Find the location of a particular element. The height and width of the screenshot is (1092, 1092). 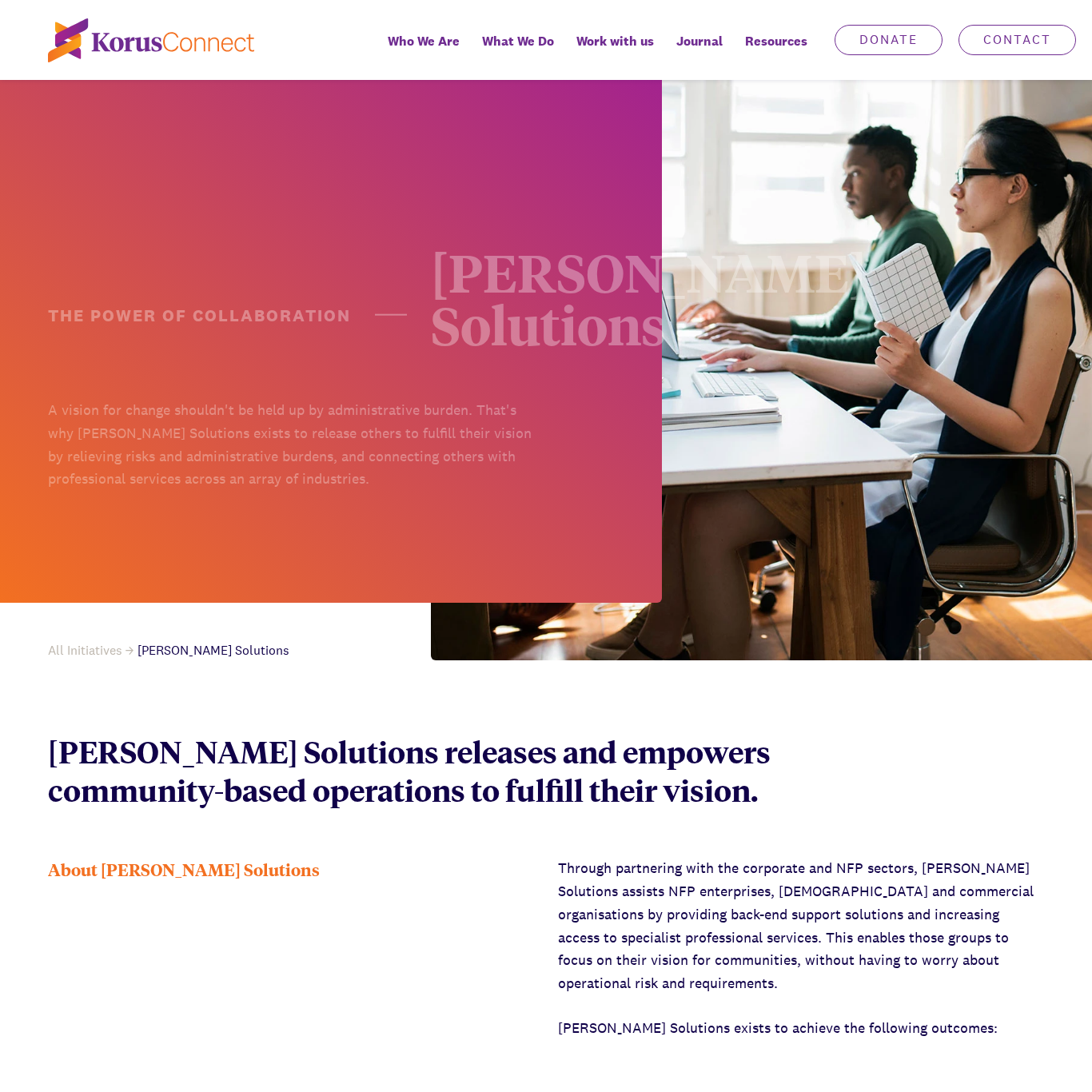

a: Journal is located at coordinates (699, 51).